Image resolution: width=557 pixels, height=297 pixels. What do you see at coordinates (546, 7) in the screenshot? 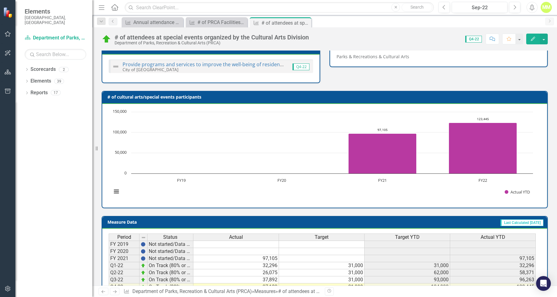
I see `button: MM` at bounding box center [546, 7].